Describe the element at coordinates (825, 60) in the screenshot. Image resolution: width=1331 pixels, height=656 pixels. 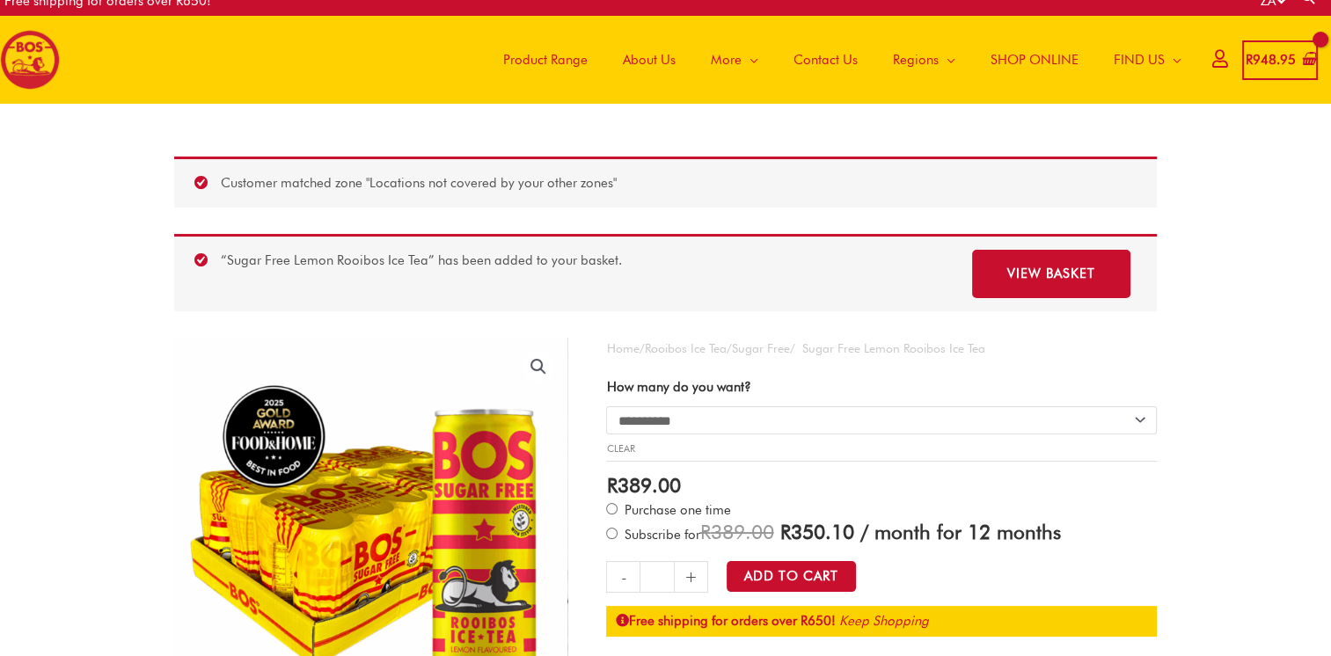
I see `span: Contact Us` at that location.